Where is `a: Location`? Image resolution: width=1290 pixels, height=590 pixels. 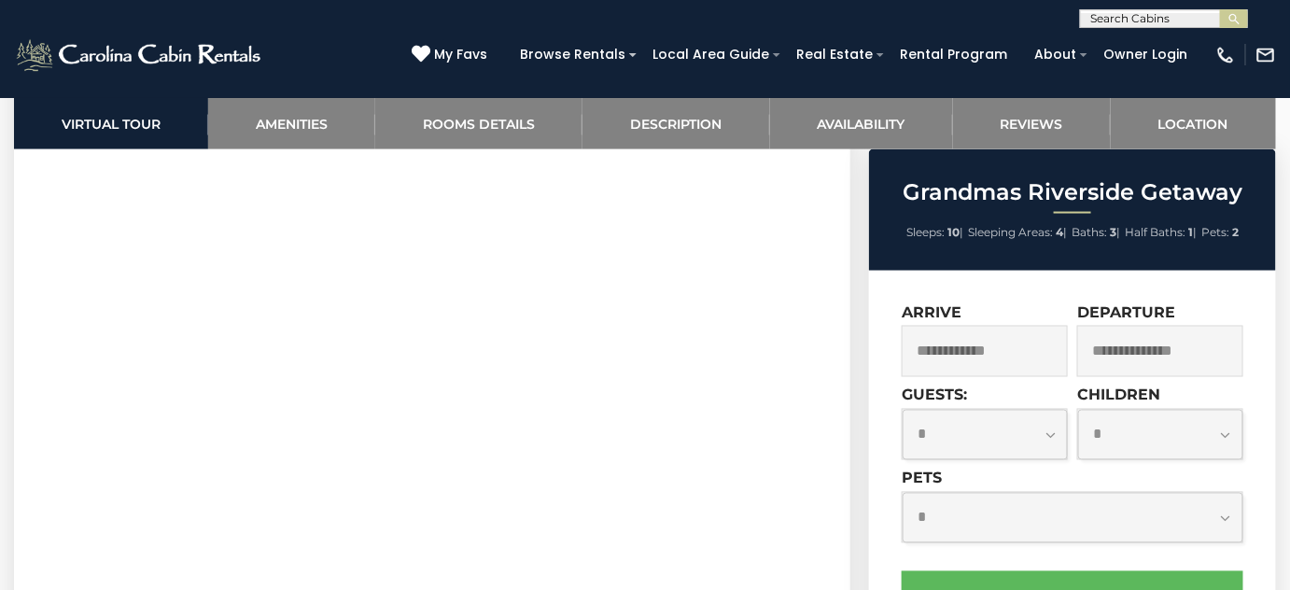 a: Location is located at coordinates (1193, 123).